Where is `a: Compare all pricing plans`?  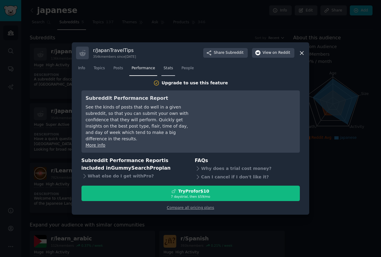
a: Compare all pricing plans is located at coordinates (190, 208).